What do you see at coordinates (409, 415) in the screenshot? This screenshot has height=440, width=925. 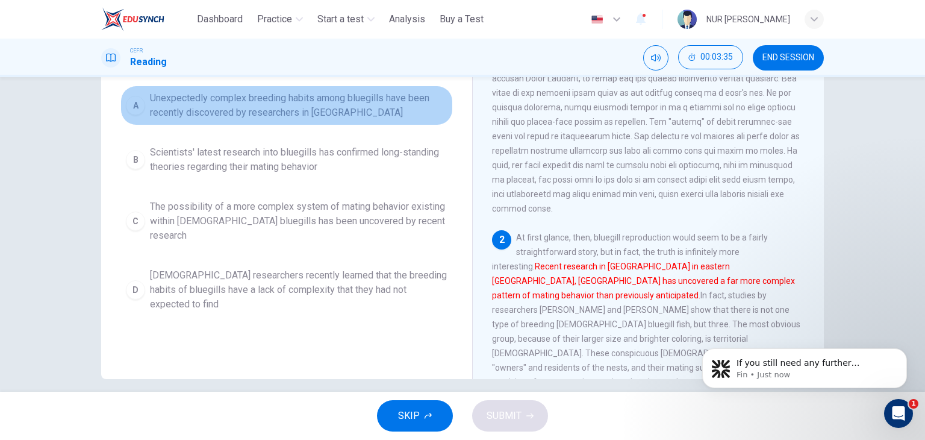 I see `span: SKIP` at bounding box center [409, 415].